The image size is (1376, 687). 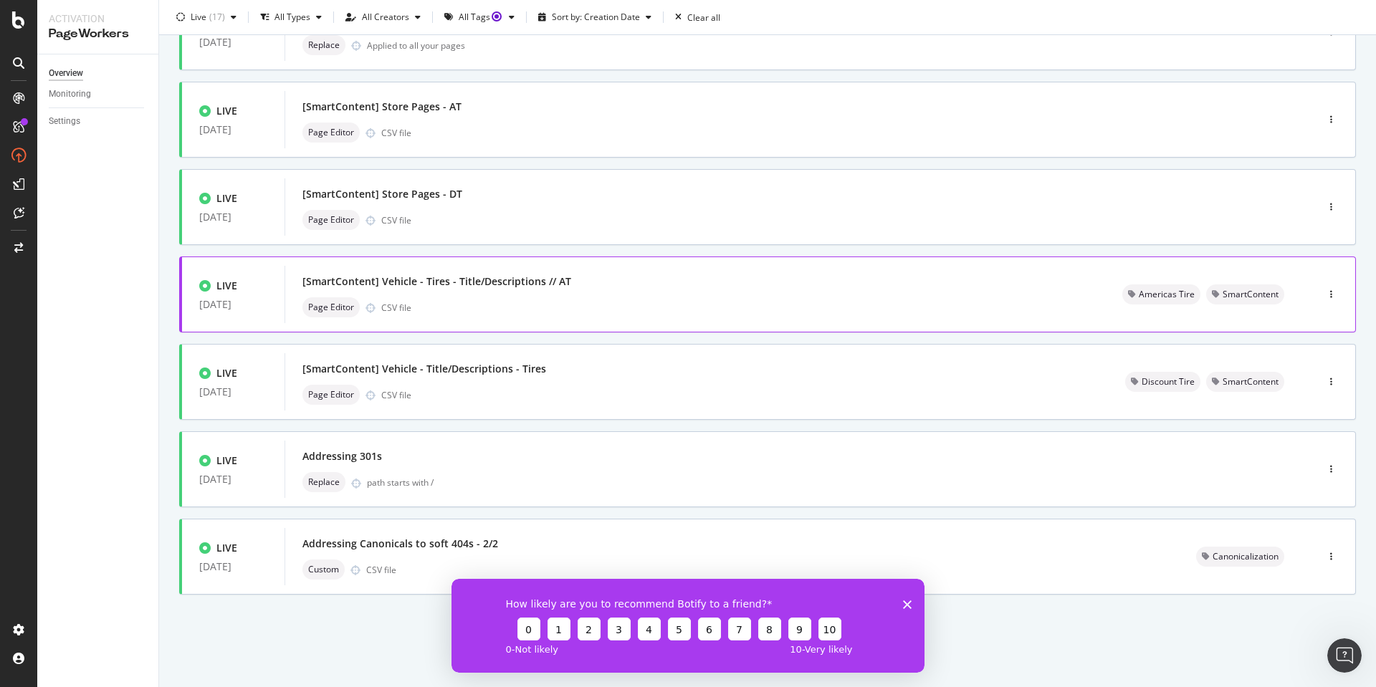 I want to click on div: path starts with /, so click(x=811, y=482).